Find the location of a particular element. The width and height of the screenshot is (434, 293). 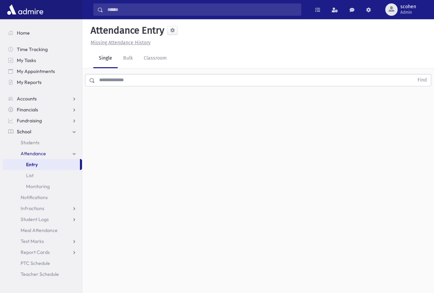

a: Home is located at coordinates (42, 33).